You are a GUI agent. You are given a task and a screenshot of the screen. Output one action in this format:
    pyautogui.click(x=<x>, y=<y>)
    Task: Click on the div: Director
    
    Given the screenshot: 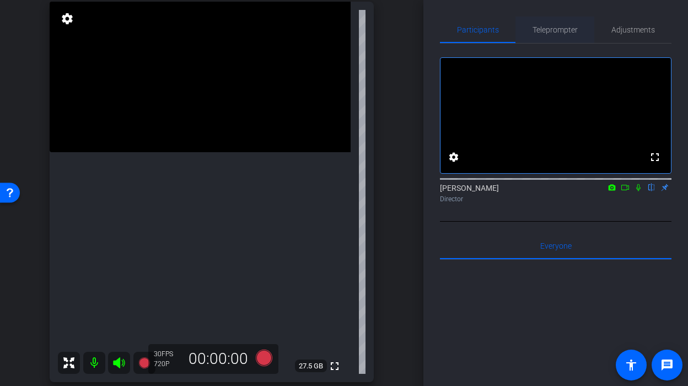 What is the action you would take?
    pyautogui.click(x=556, y=199)
    